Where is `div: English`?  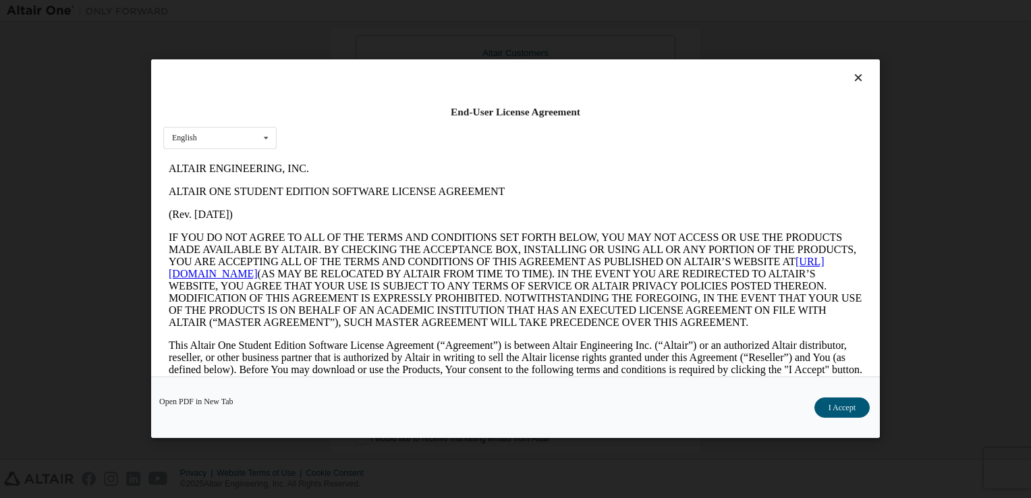
div: English is located at coordinates (184, 138).